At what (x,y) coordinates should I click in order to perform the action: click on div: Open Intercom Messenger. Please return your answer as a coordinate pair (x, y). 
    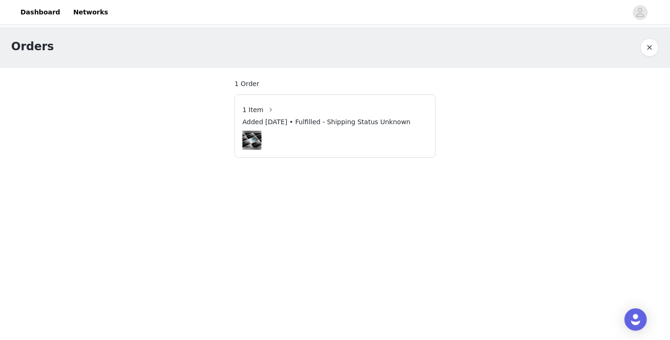
    Looking at the image, I should click on (635, 320).